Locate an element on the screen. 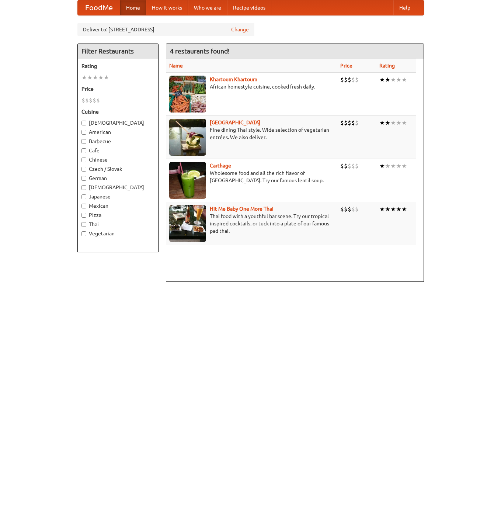 The height and width of the screenshot is (522, 501). input: Pizza is located at coordinates (84, 215).